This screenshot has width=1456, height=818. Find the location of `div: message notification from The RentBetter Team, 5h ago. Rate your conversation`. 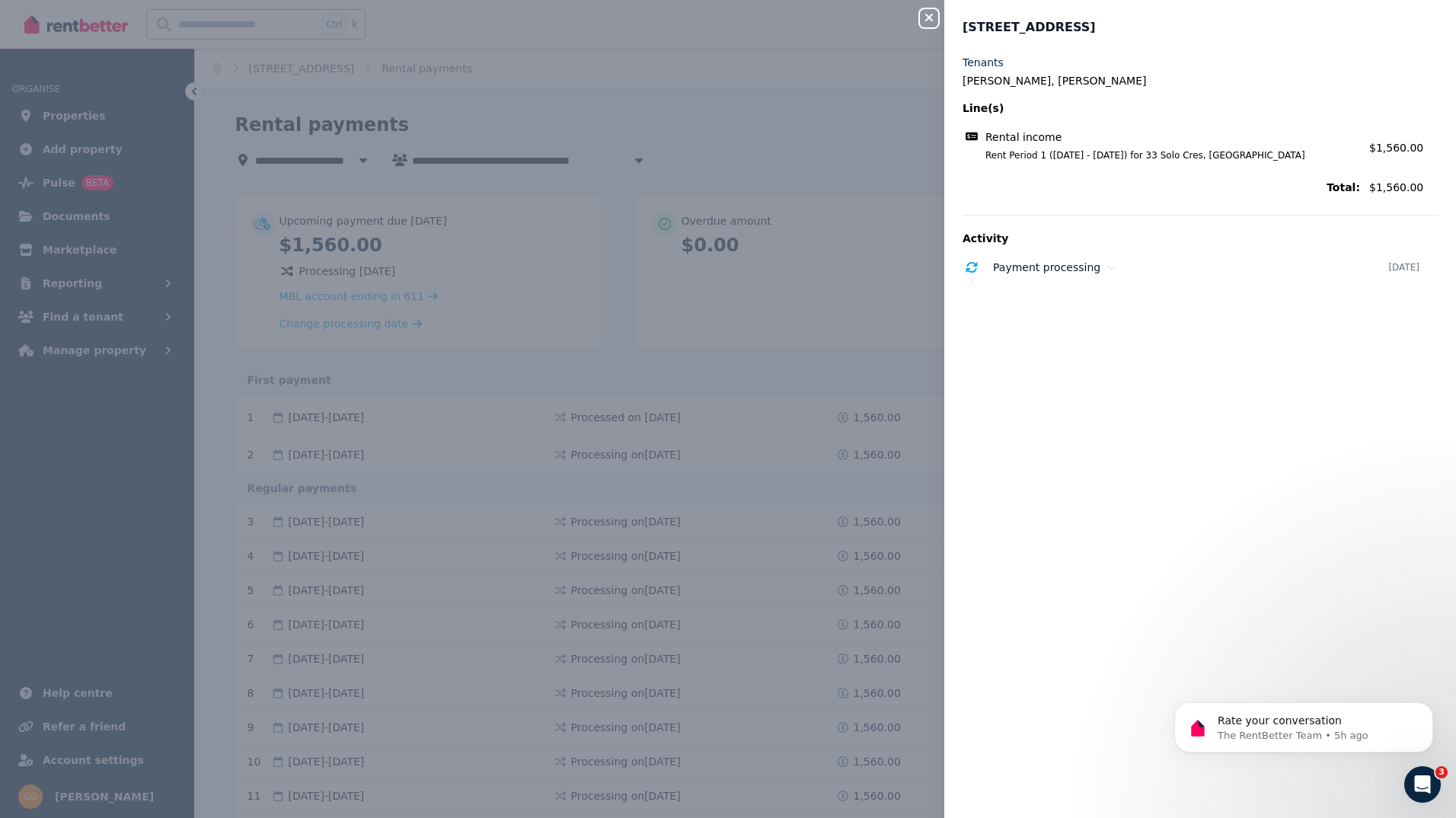

div: message notification from The RentBetter Team, 5h ago. Rate your conversation is located at coordinates (152, 57).